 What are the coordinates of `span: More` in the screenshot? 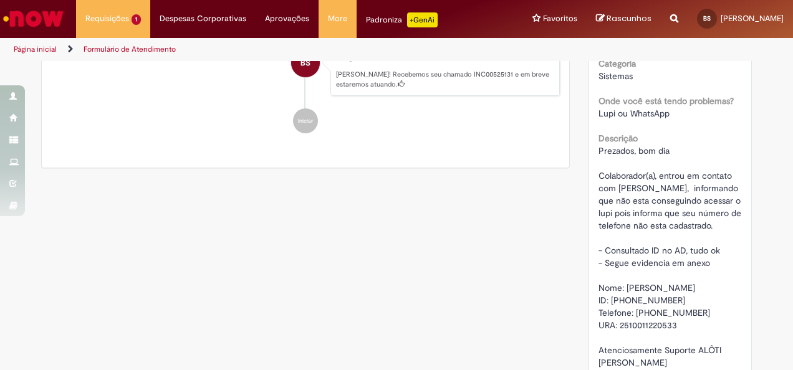 It's located at (337, 19).